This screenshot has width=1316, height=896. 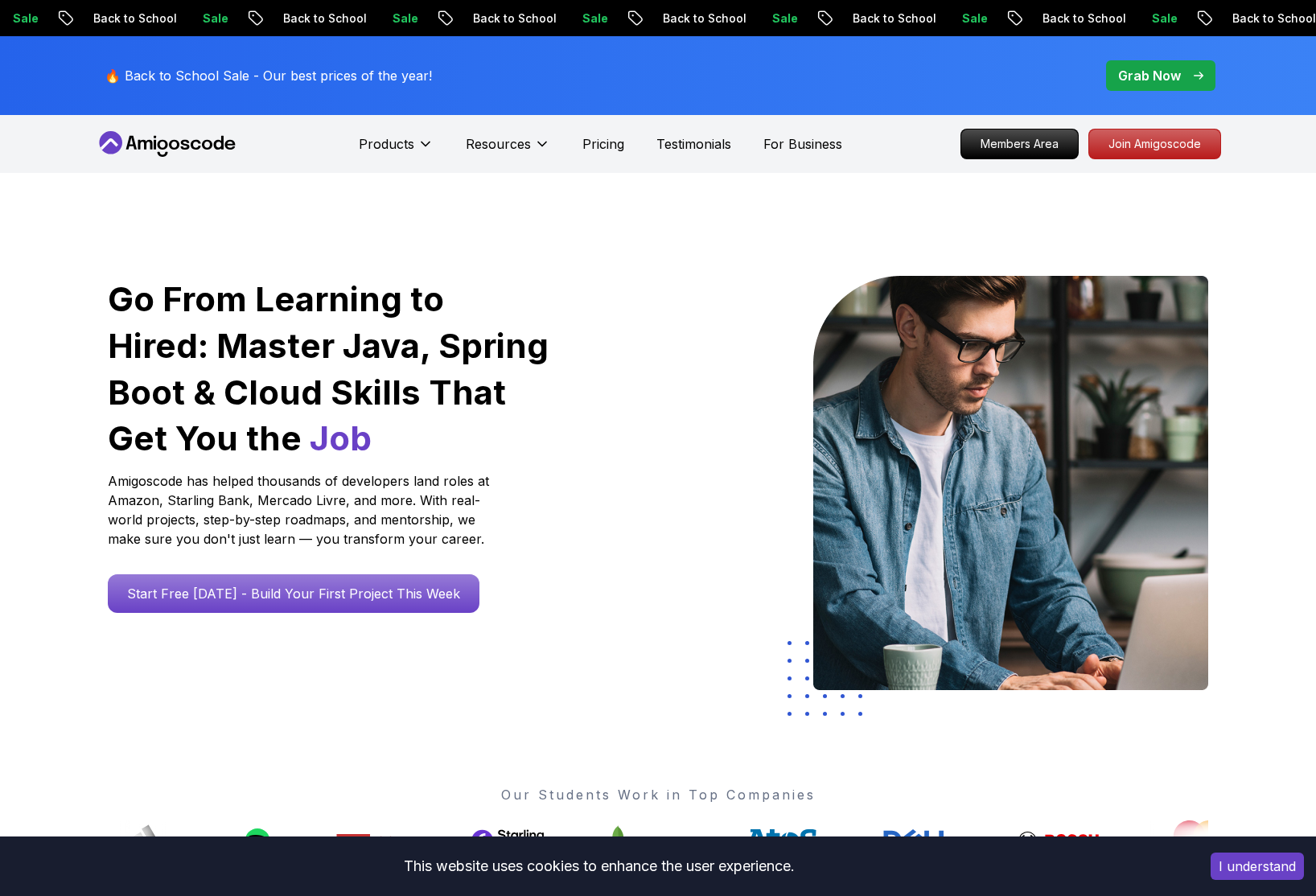 What do you see at coordinates (1010, 483) in the screenshot?
I see `img: hero` at bounding box center [1010, 483].